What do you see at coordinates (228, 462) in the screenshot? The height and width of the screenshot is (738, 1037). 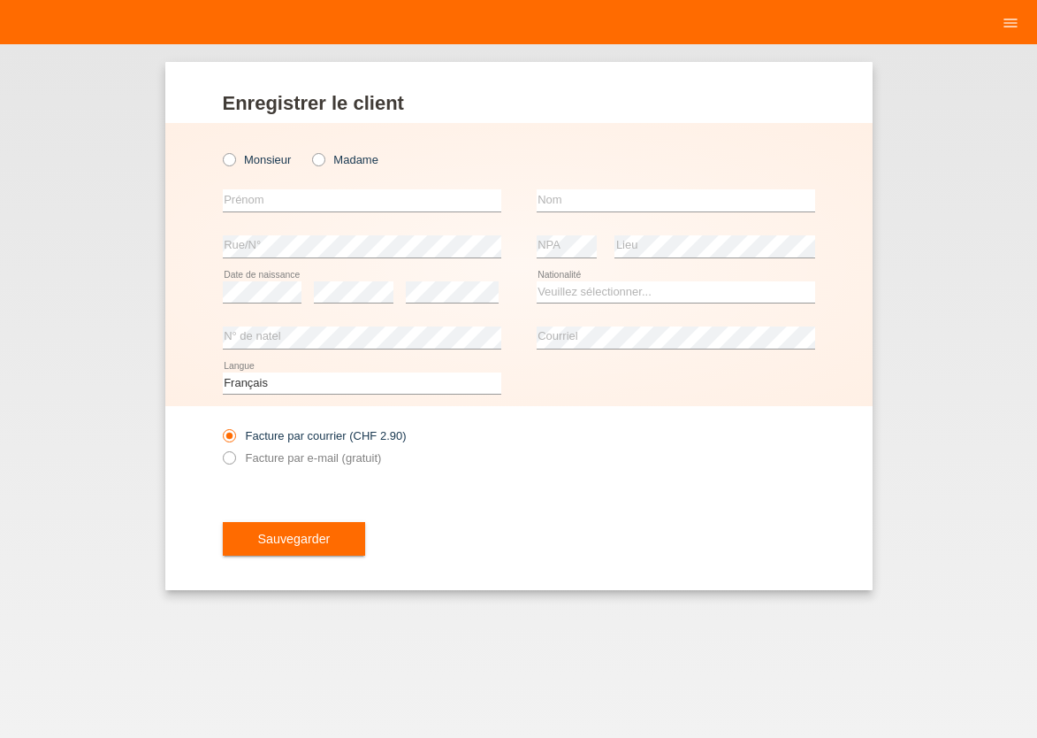 I see `input: Facture par e-mail (gratuit)` at bounding box center [228, 462].